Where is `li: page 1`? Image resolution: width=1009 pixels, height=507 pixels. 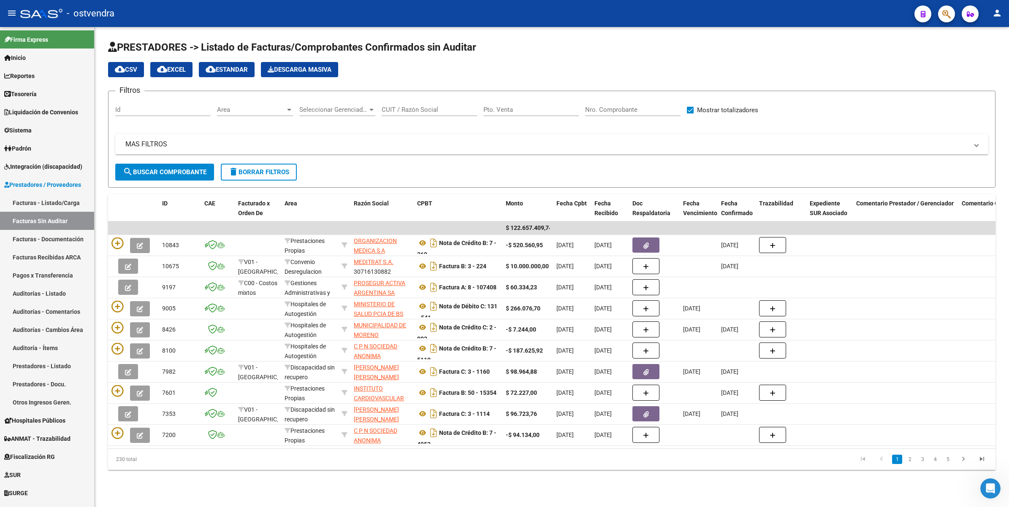 li: page 1 is located at coordinates (897, 460).